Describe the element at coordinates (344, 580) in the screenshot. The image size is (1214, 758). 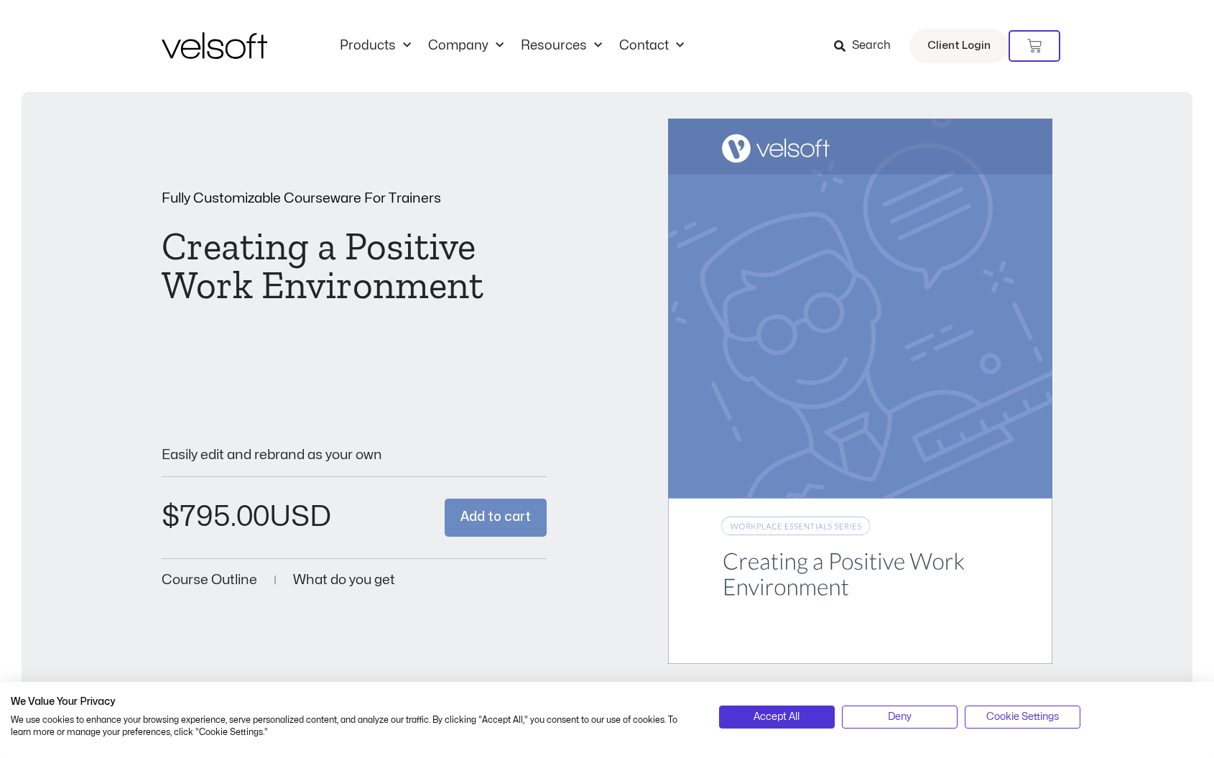
I see `span: What do you get` at that location.